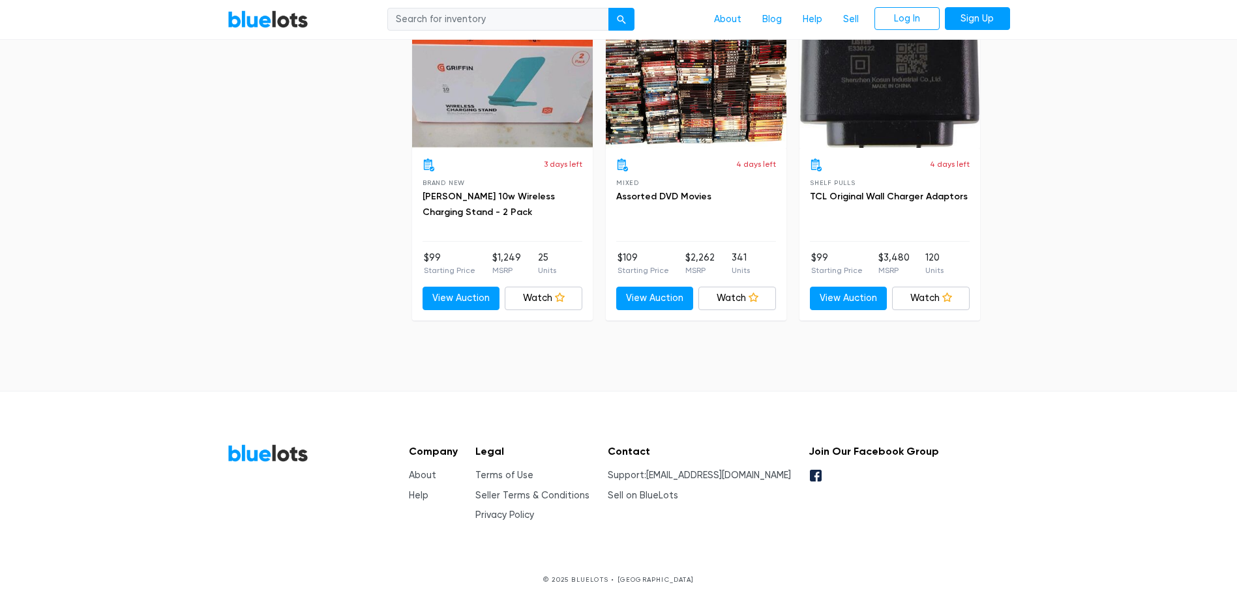 The width and height of the screenshot is (1237, 602). I want to click on h5: Join Our Facebook Group, so click(874, 451).